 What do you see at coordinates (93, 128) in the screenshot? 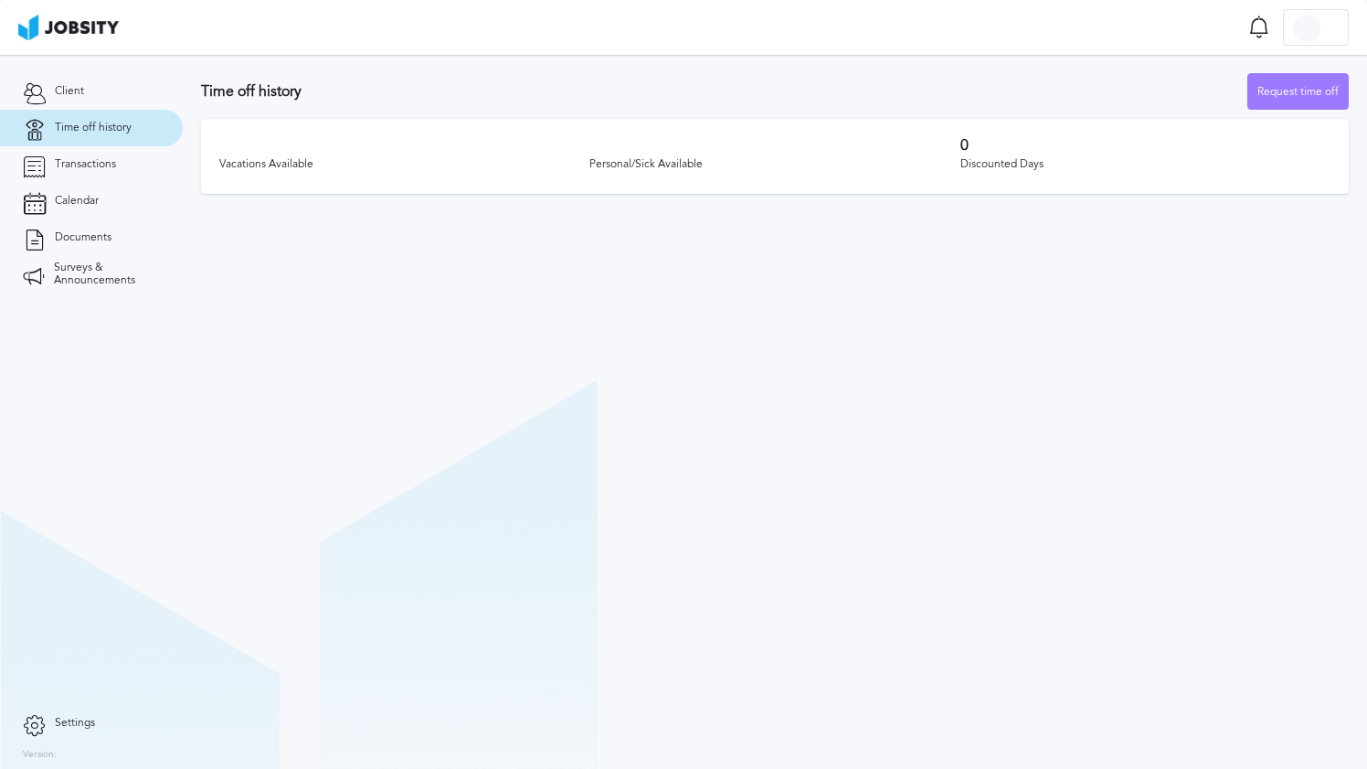
I see `span: Time off history` at bounding box center [93, 128].